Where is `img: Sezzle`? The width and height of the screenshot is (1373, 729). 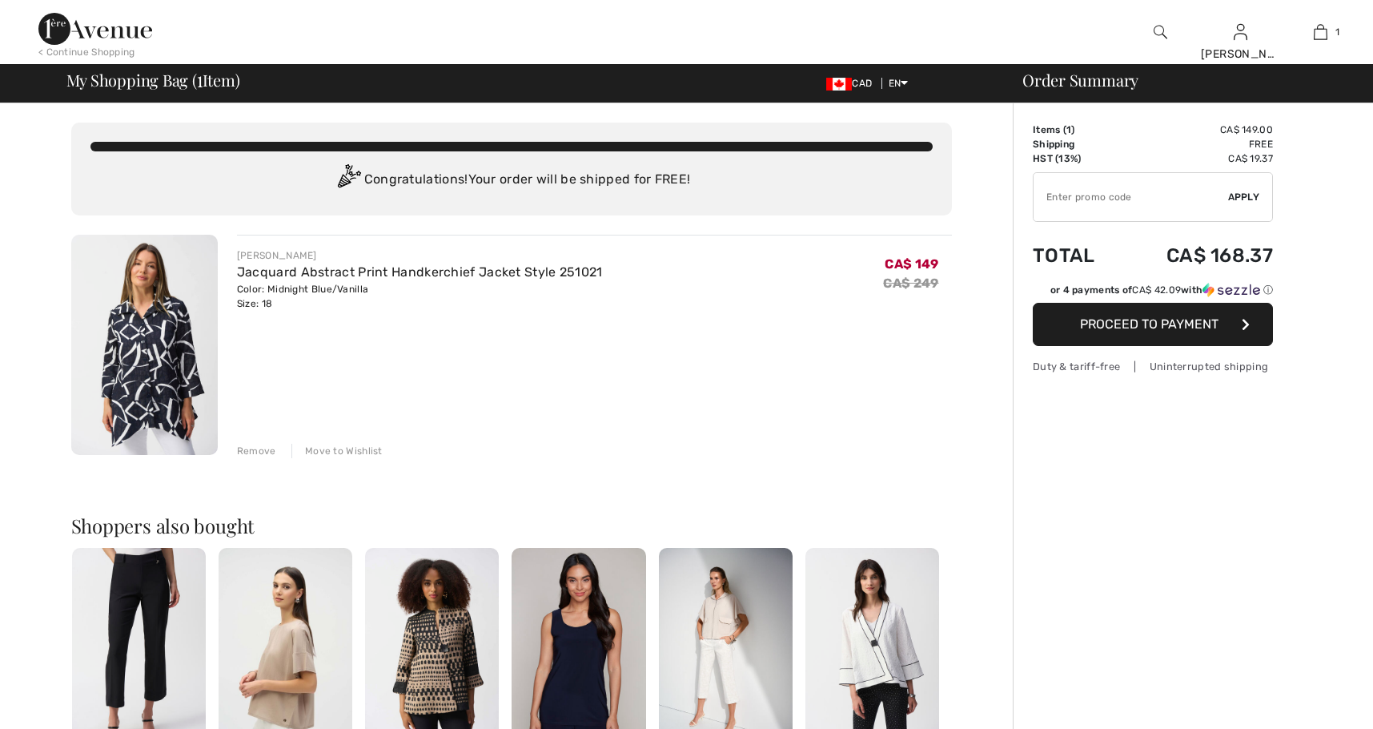
img: Sezzle is located at coordinates (1232, 290).